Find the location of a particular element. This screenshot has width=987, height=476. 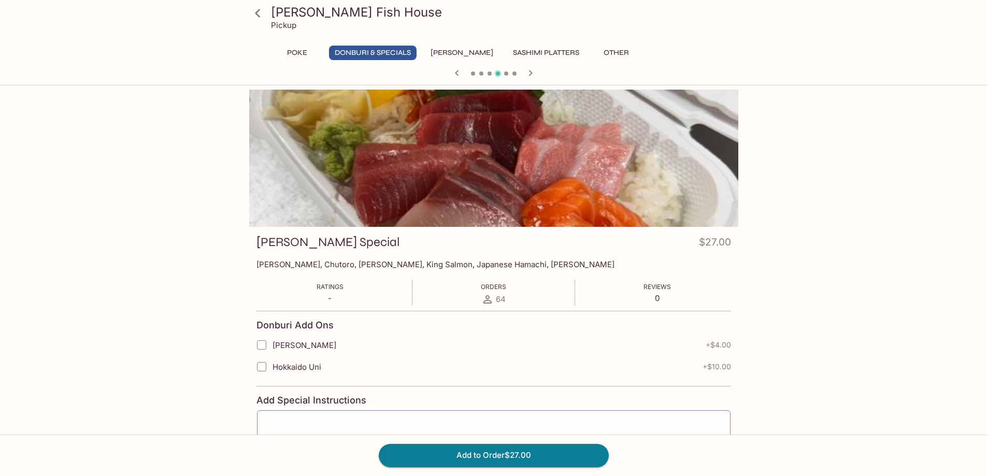

p: Pickup is located at coordinates (283, 25).